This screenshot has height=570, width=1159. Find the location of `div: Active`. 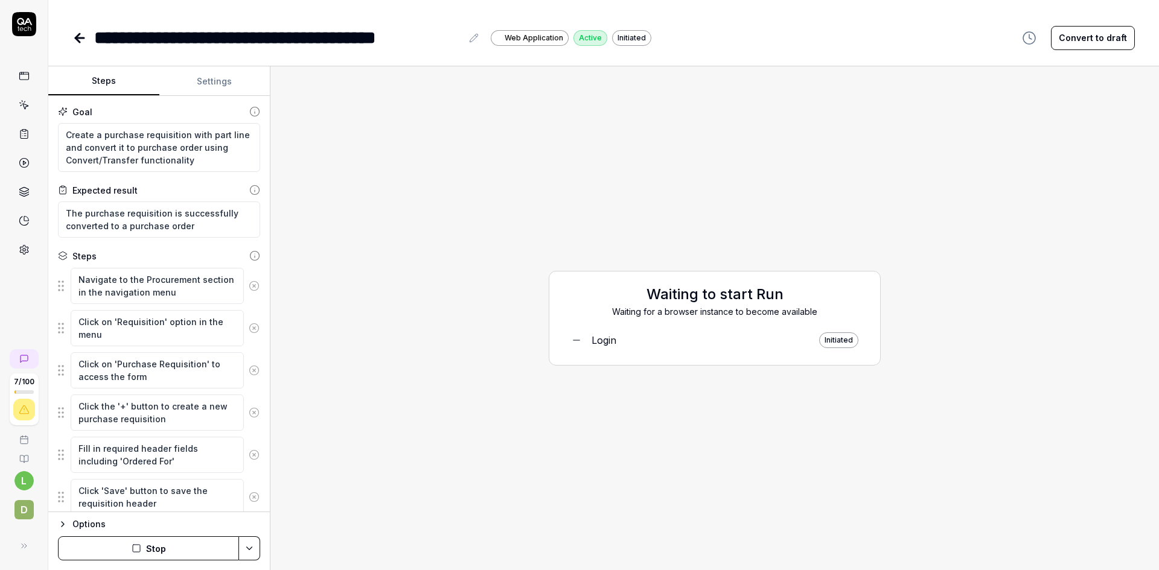

div: Active is located at coordinates (590, 38).